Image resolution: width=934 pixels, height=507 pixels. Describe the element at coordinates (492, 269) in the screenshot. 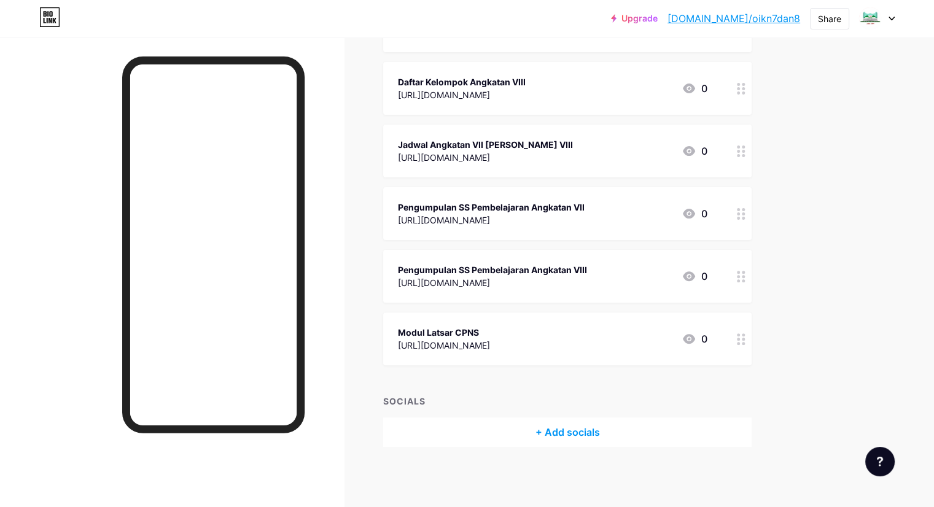

I see `div: Pengumpulan SS Pembelajaran Angkatan VIII` at that location.